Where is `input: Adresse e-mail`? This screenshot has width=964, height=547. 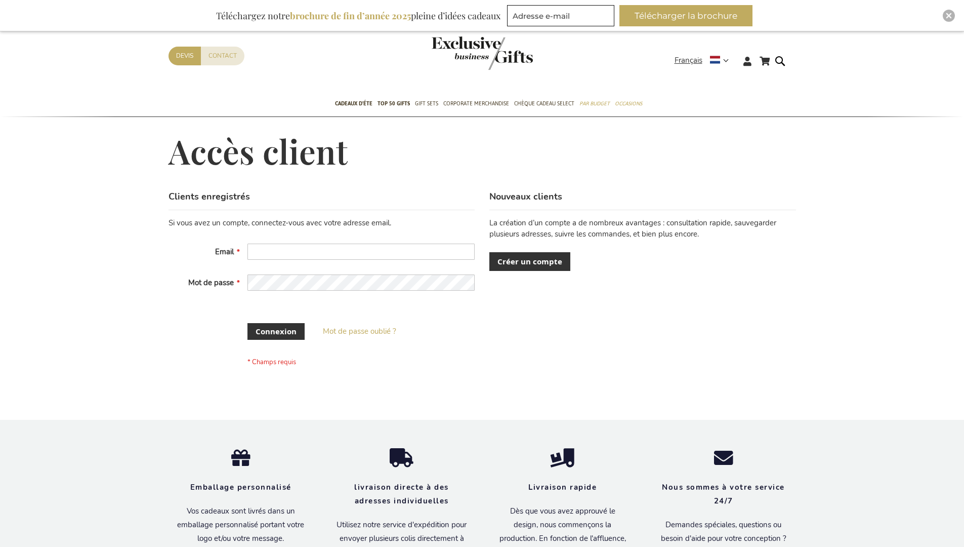 input: Adresse e-mail is located at coordinates (561, 16).